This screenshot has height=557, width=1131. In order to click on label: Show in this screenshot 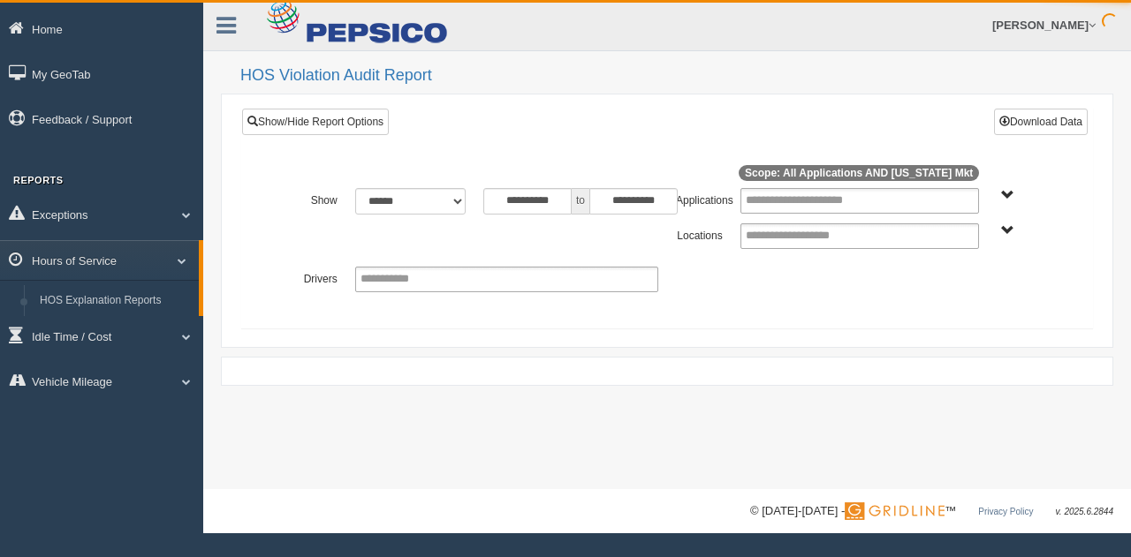, I will do `click(314, 199)`.